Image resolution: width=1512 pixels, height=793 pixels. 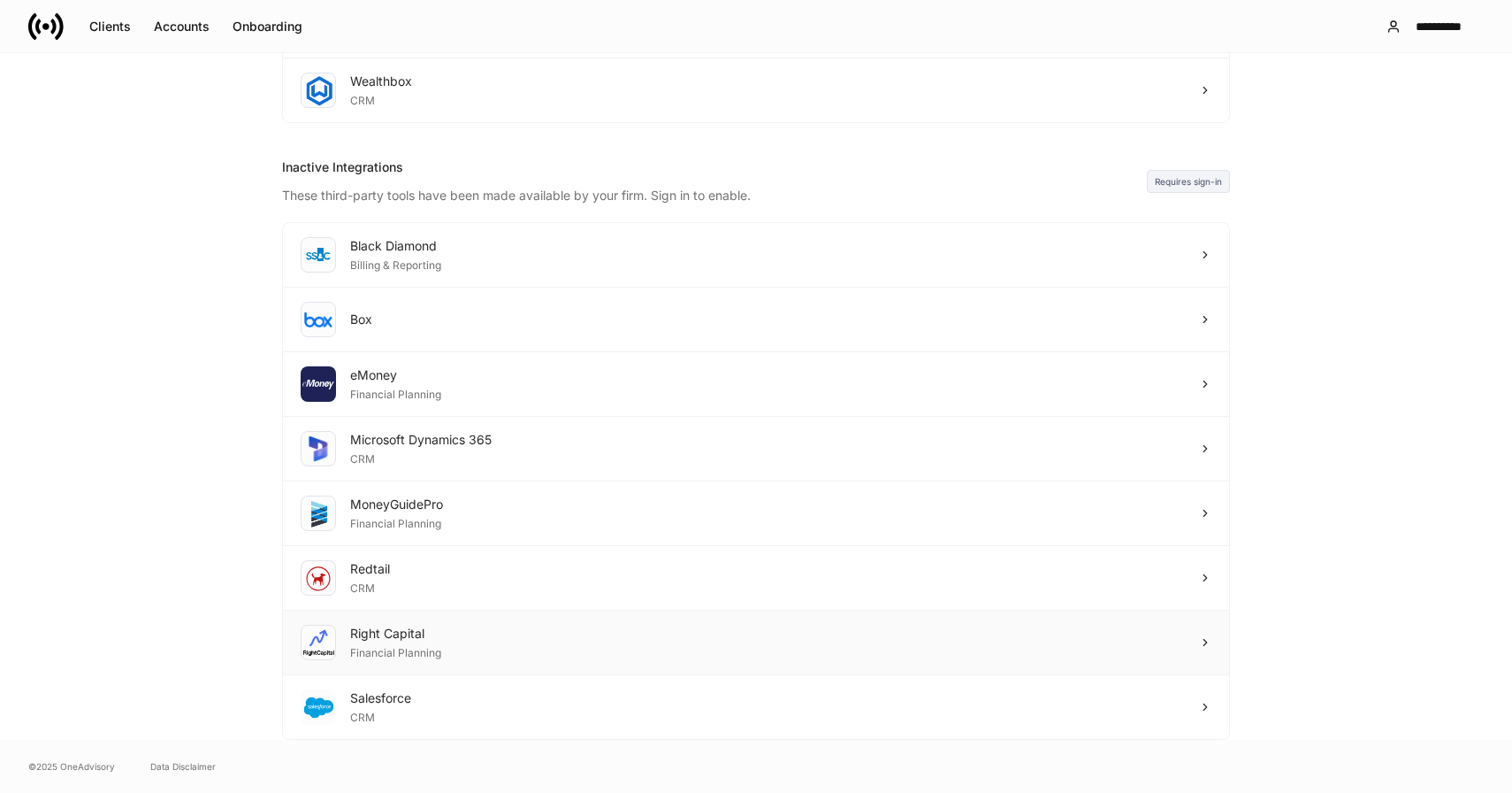 What do you see at coordinates (109, 27) in the screenshot?
I see `button: Clients` at bounding box center [109, 27].